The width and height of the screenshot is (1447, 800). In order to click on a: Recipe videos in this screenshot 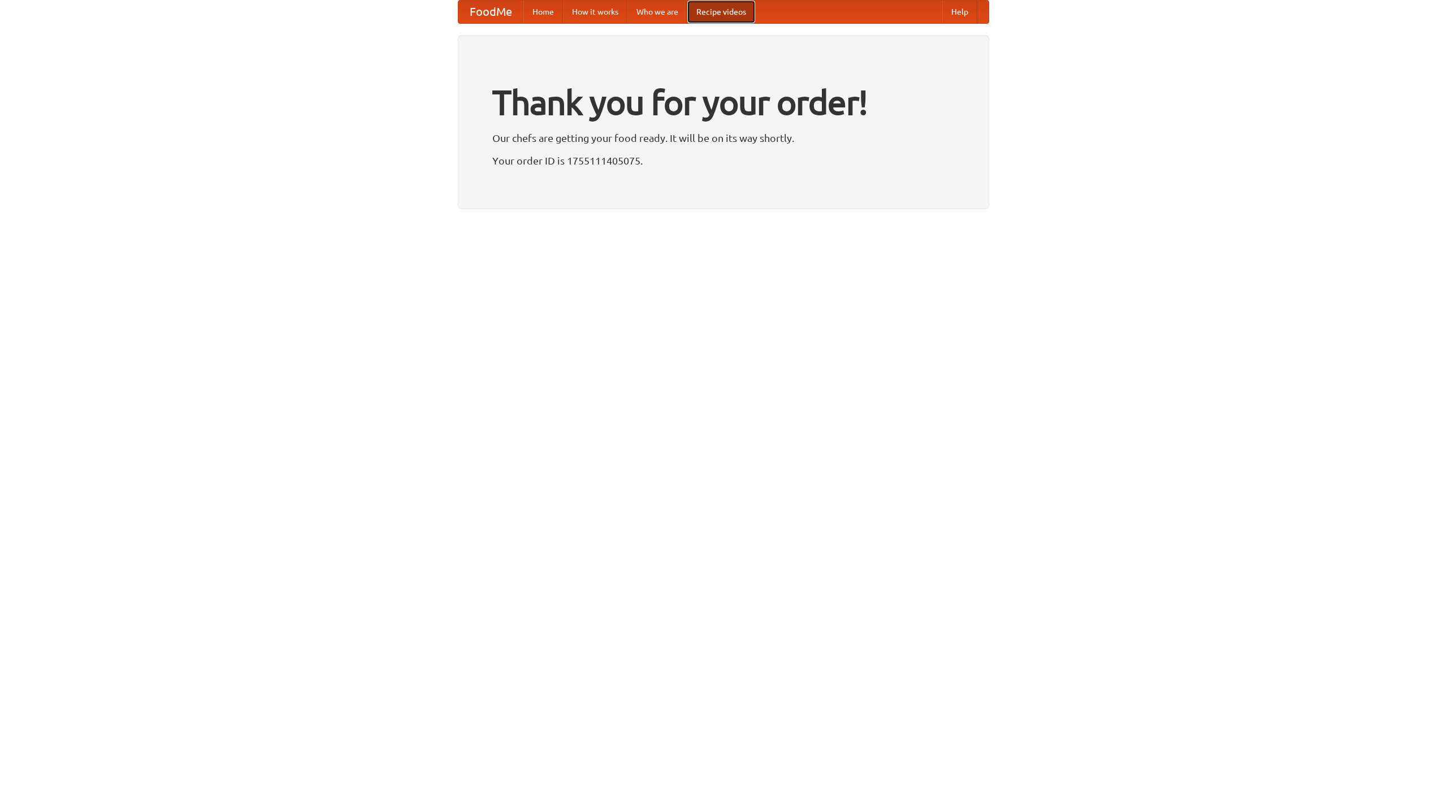, I will do `click(721, 12)`.